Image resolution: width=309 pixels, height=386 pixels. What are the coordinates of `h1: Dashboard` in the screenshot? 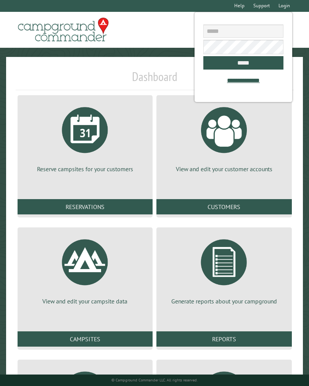 It's located at (155, 79).